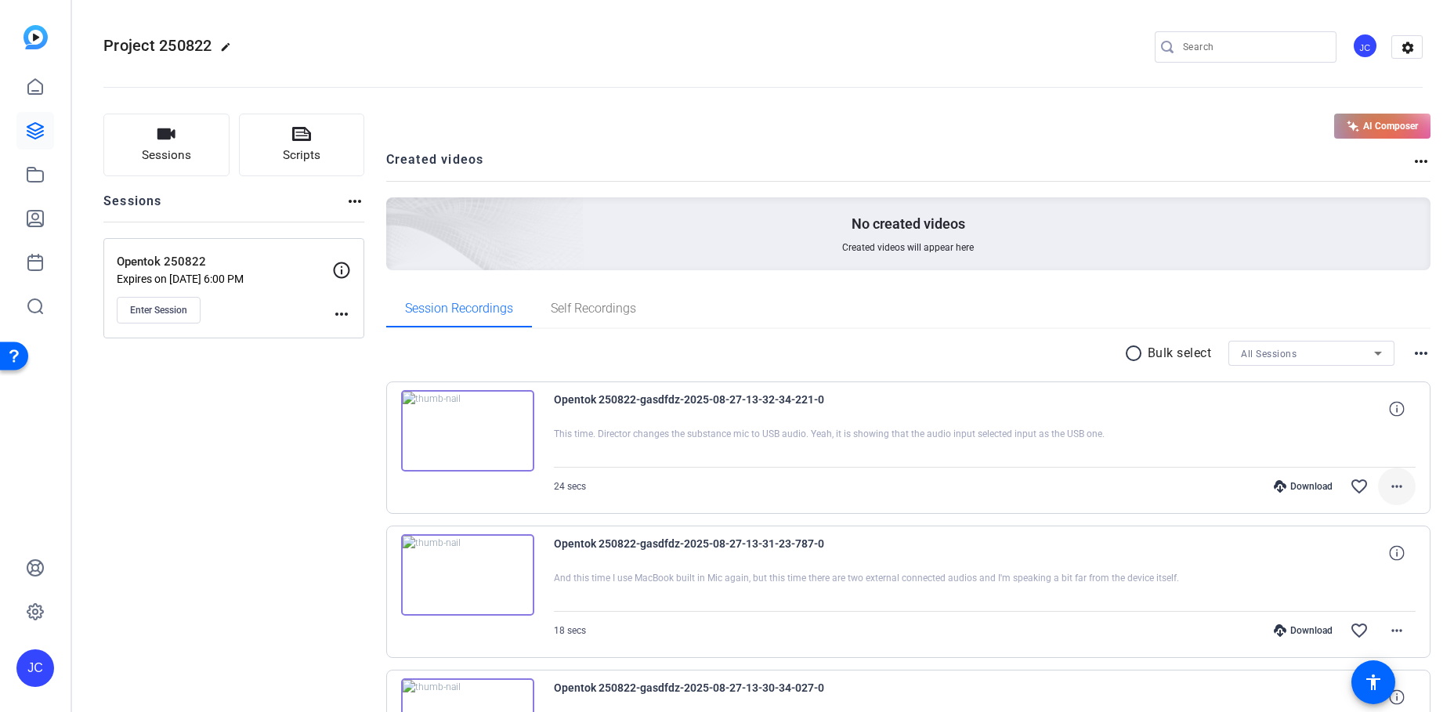 This screenshot has width=1454, height=712. What do you see at coordinates (1373, 682) in the screenshot?
I see `mat-icon: accessibility` at bounding box center [1373, 682].